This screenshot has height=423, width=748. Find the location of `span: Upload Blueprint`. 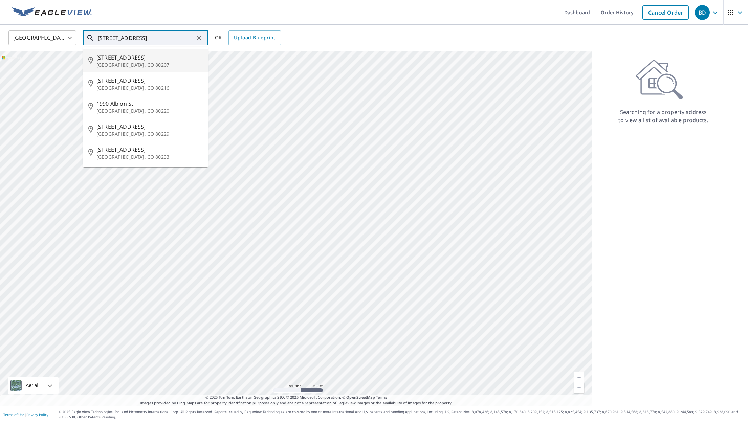

span: Upload Blueprint is located at coordinates (254, 38).